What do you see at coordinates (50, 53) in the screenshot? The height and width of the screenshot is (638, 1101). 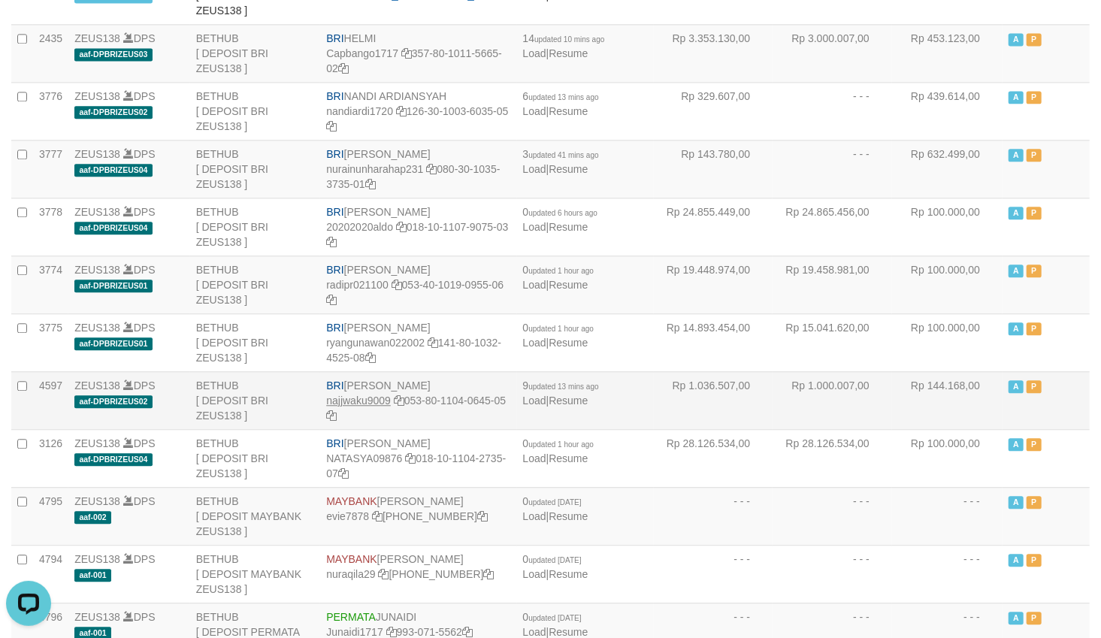 I see `td: 2435` at bounding box center [50, 53].